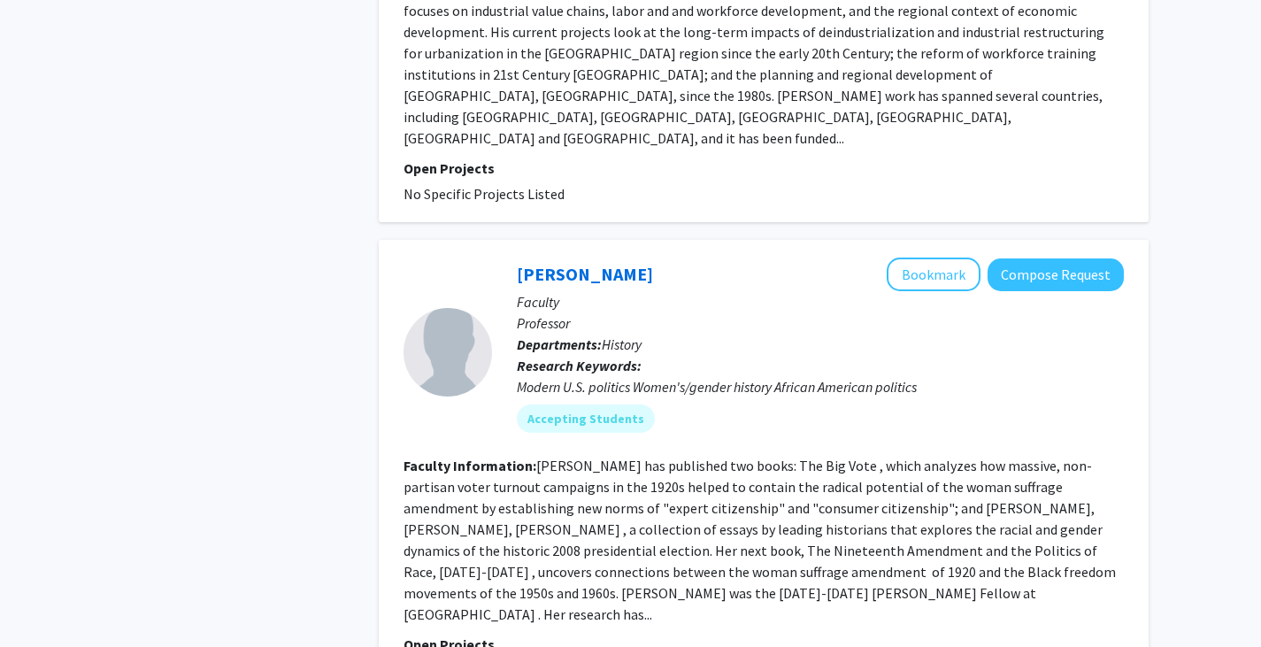  I want to click on p: Professor, so click(821, 323).